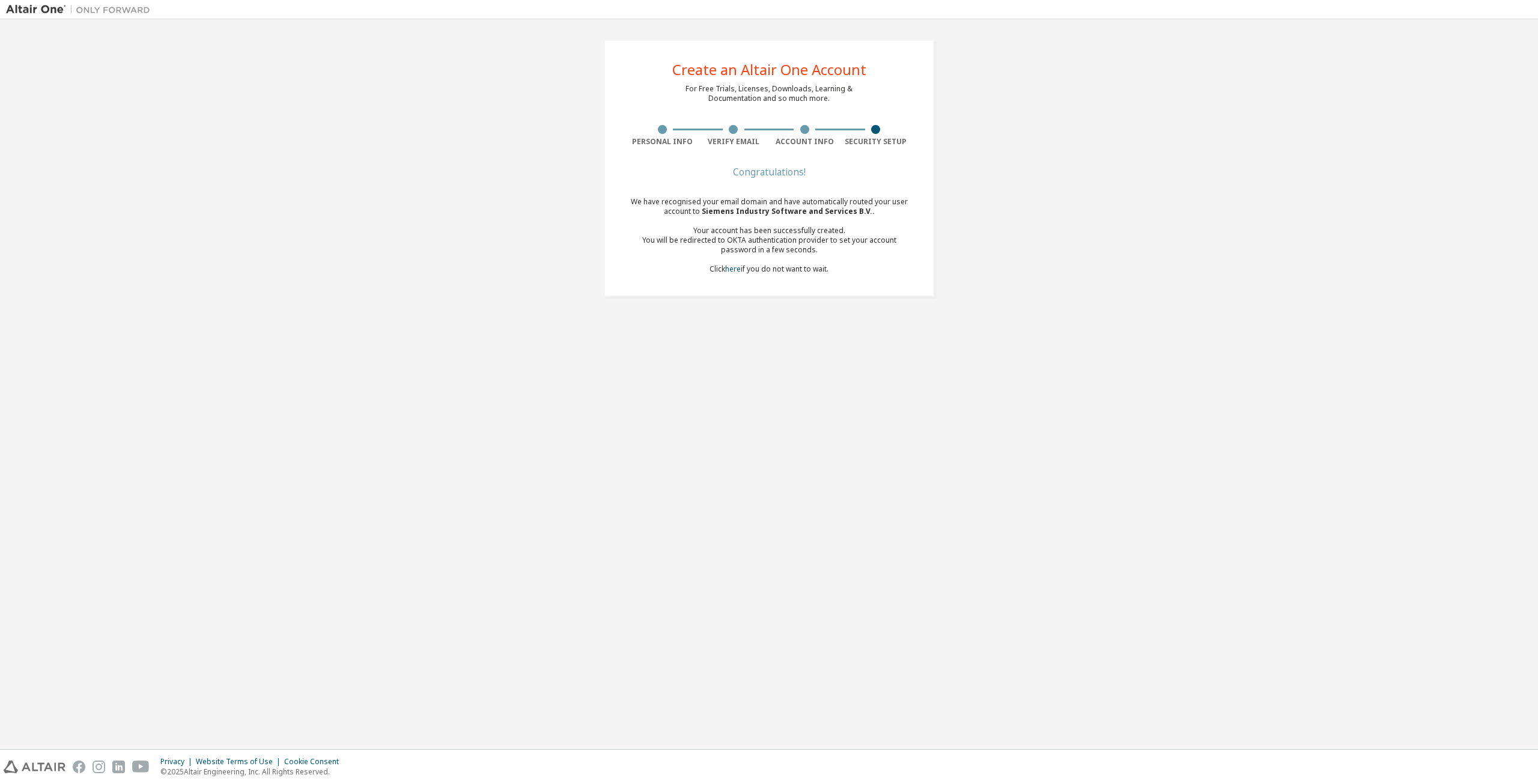  Describe the element at coordinates (805, 142) in the screenshot. I see `div: Account Info` at that location.